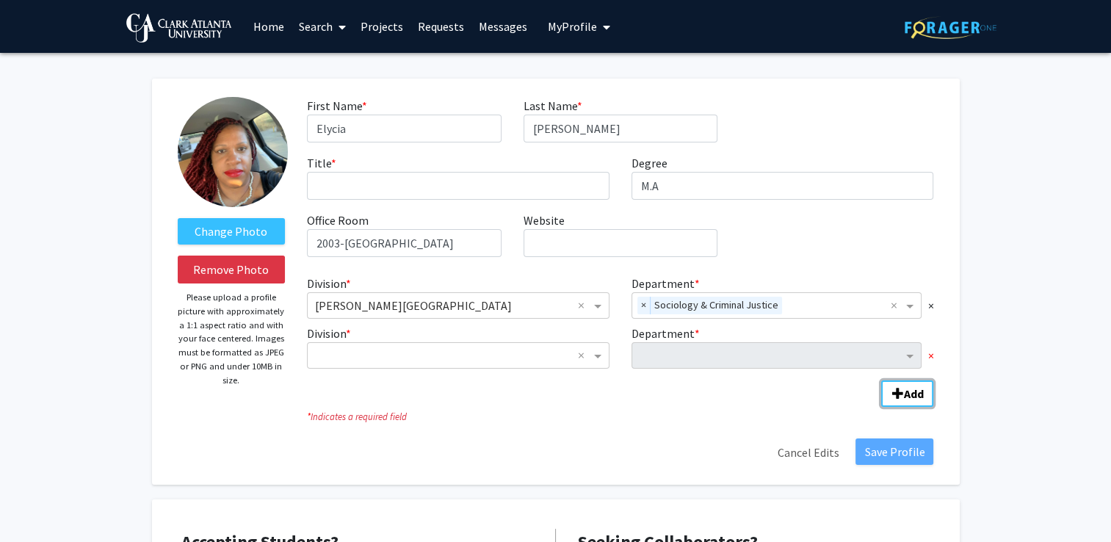  What do you see at coordinates (179, 28) in the screenshot?
I see `img: Clark Atlanta University Logo` at bounding box center [179, 28].